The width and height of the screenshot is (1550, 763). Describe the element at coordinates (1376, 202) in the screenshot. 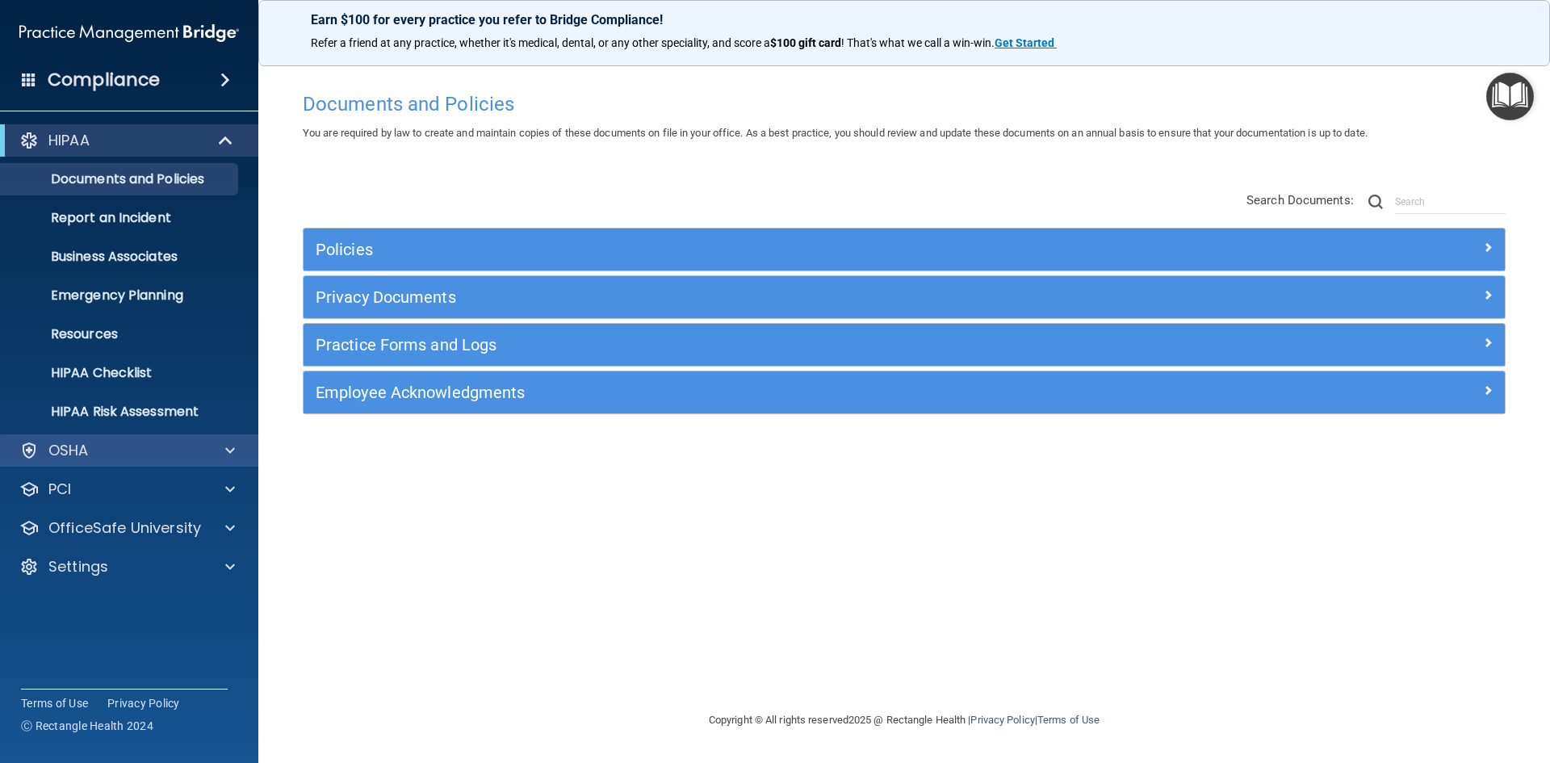

I see `img: ic-search.3b580494.png` at that location.